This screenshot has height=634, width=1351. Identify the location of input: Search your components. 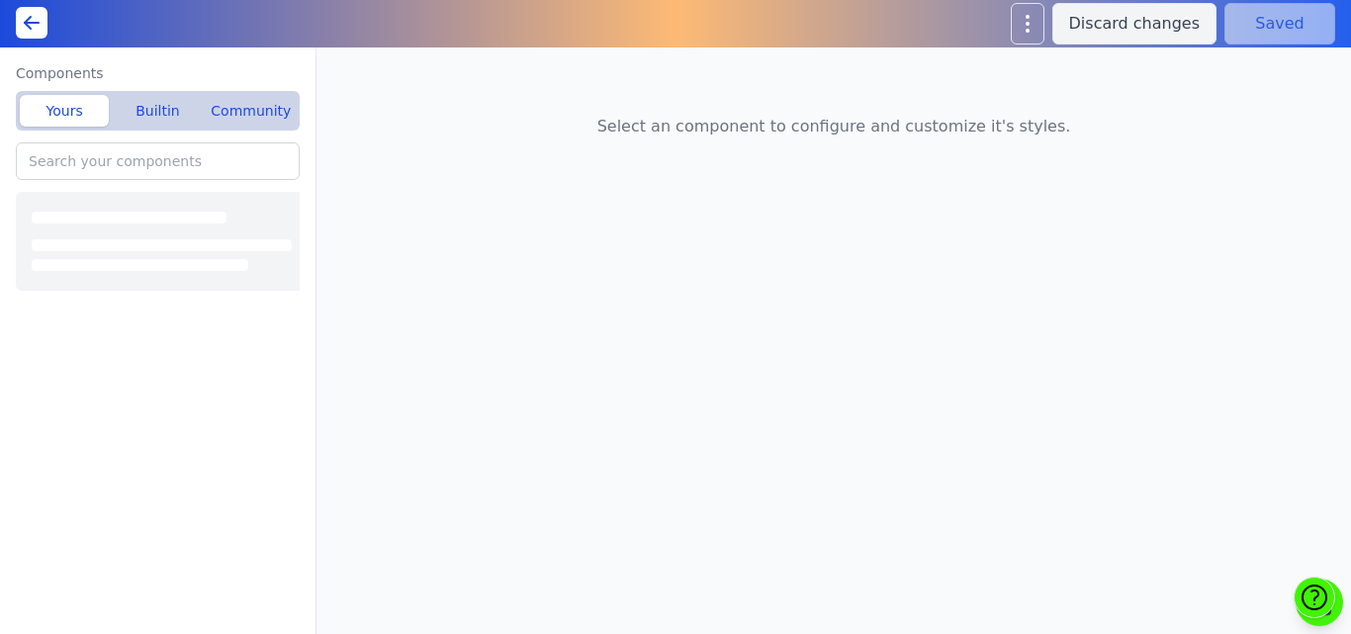
(157, 161).